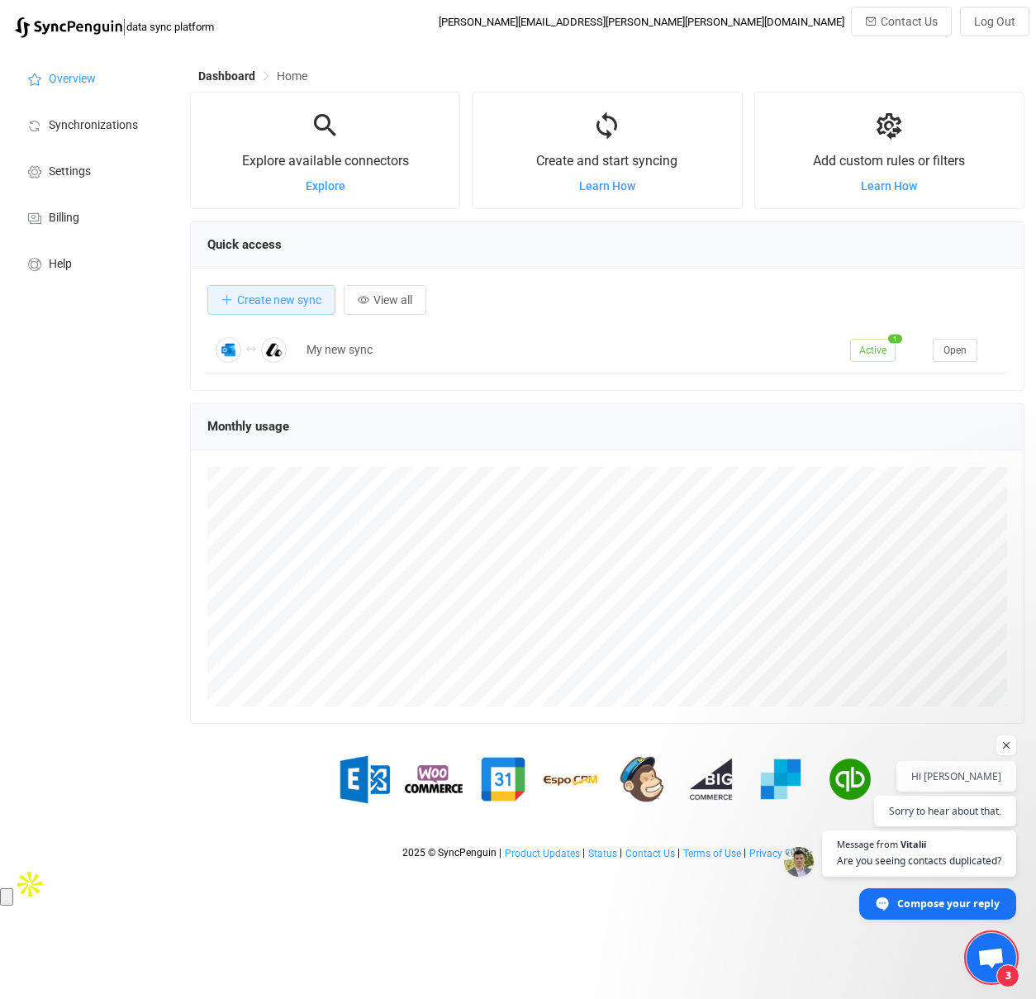 This screenshot has height=999, width=1036. Describe the element at coordinates (573, 779) in the screenshot. I see `img: espo-crm.png` at that location.